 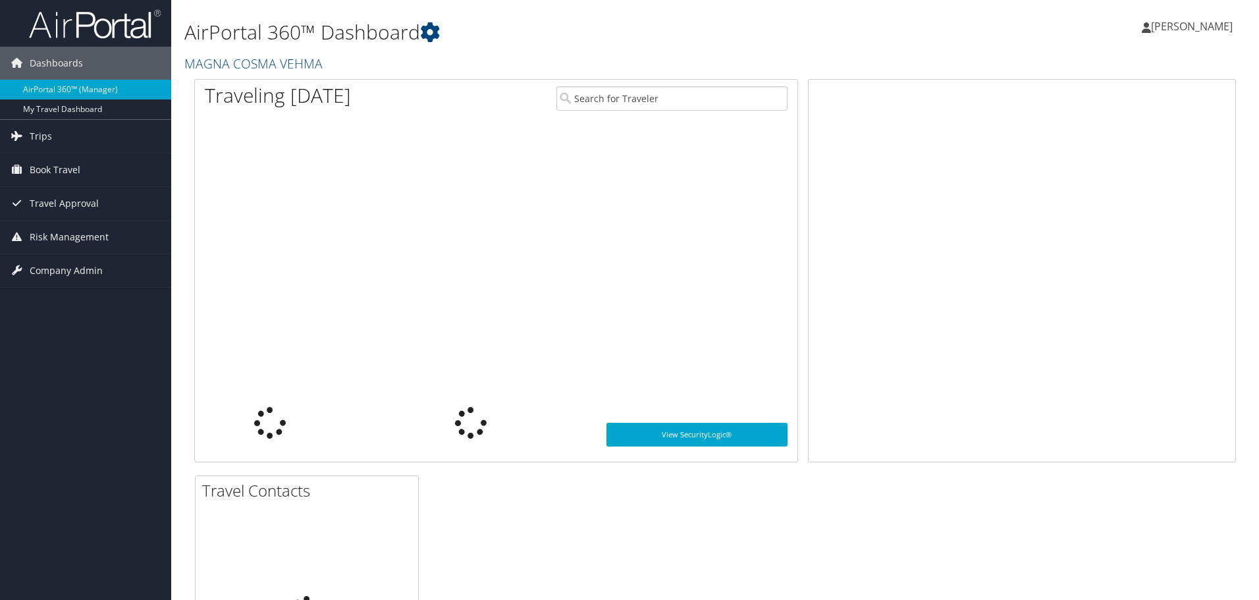 I want to click on h2: Travel Contacts, so click(x=310, y=491).